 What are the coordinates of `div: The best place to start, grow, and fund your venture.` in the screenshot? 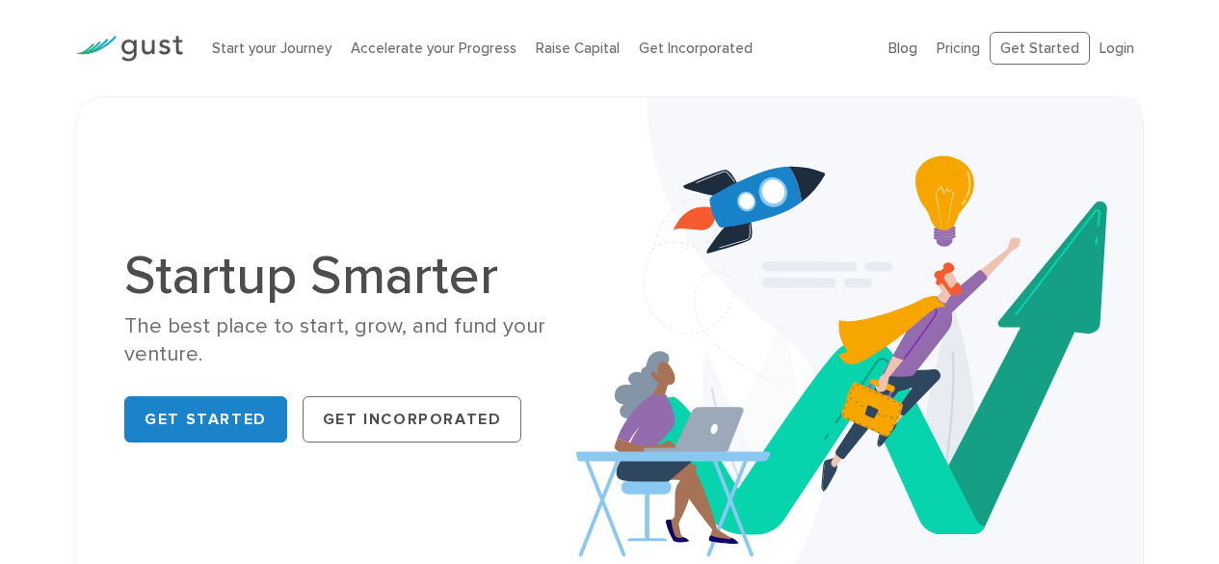 It's located at (359, 340).